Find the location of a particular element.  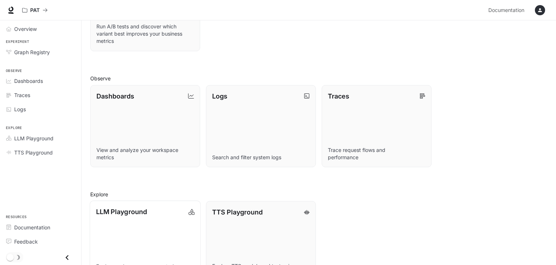

a: TracesTrace request flows and performance is located at coordinates (377, 126).